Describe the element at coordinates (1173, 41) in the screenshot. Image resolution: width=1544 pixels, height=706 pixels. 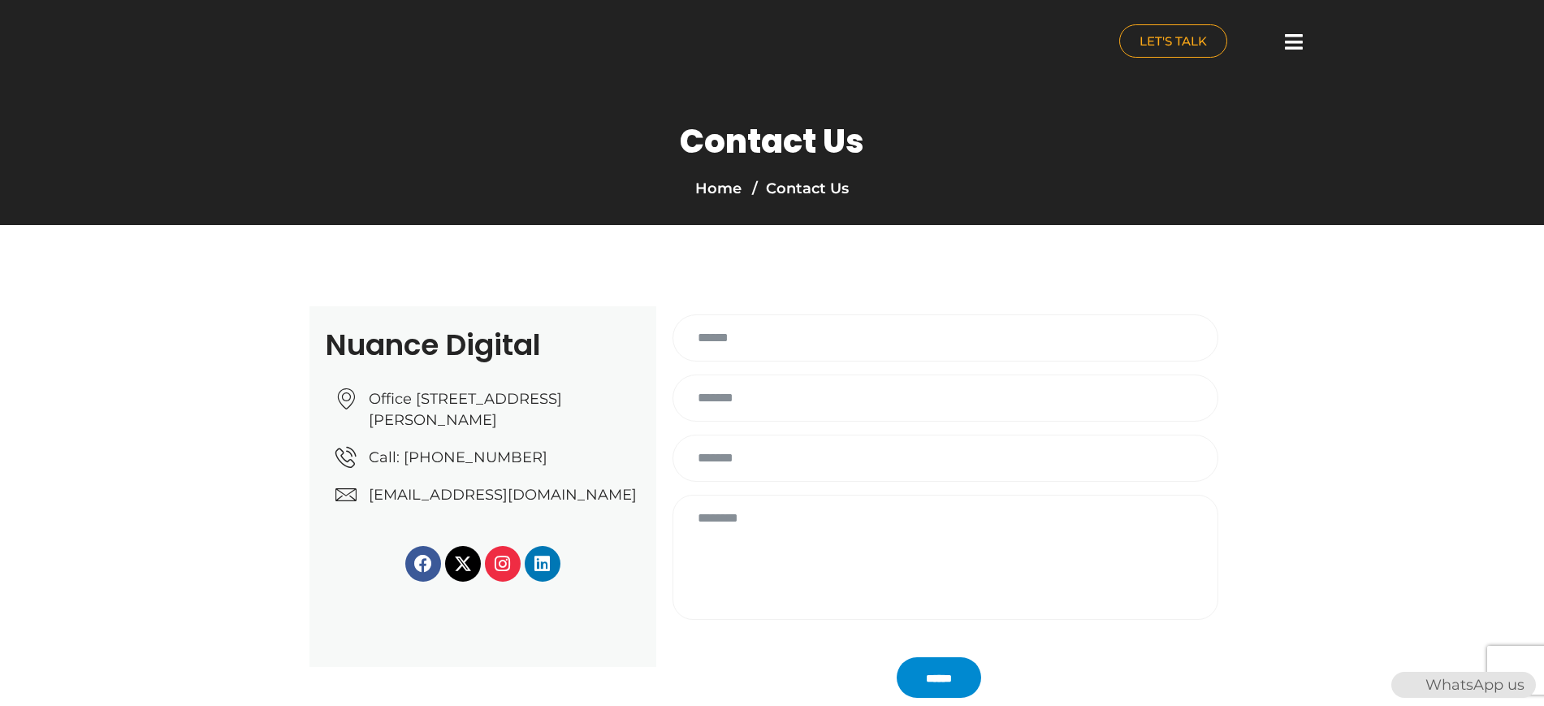
I see `a: LET'S TALK` at that location.